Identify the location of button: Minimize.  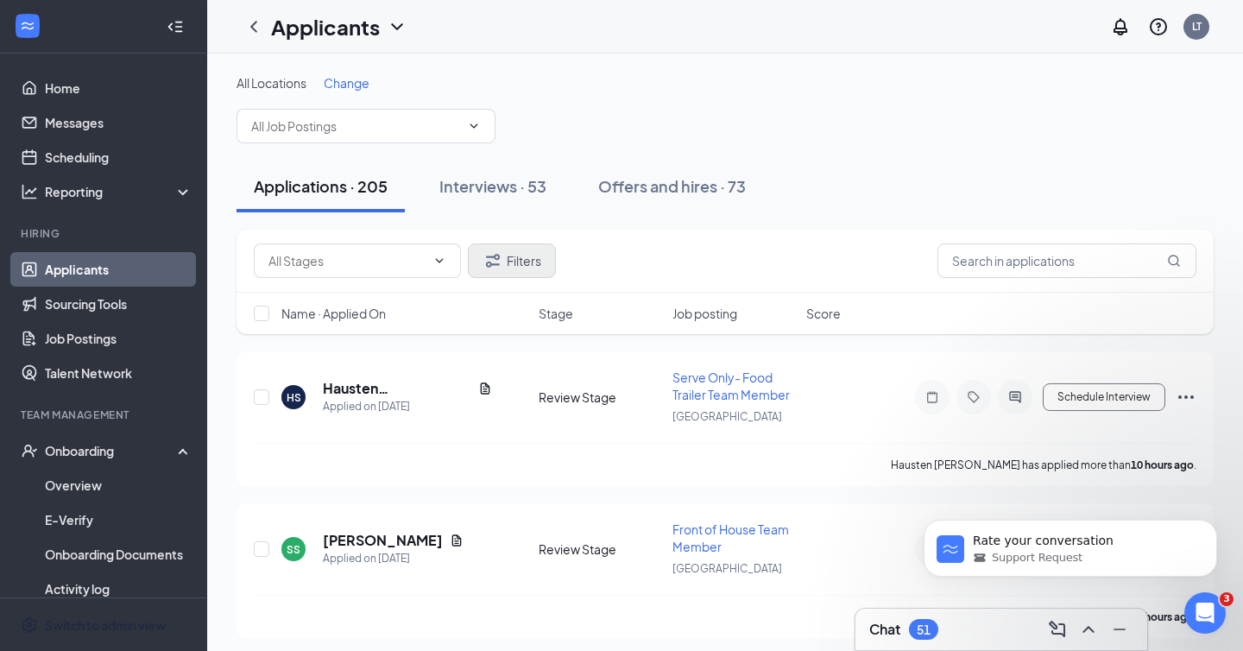
(1120, 629).